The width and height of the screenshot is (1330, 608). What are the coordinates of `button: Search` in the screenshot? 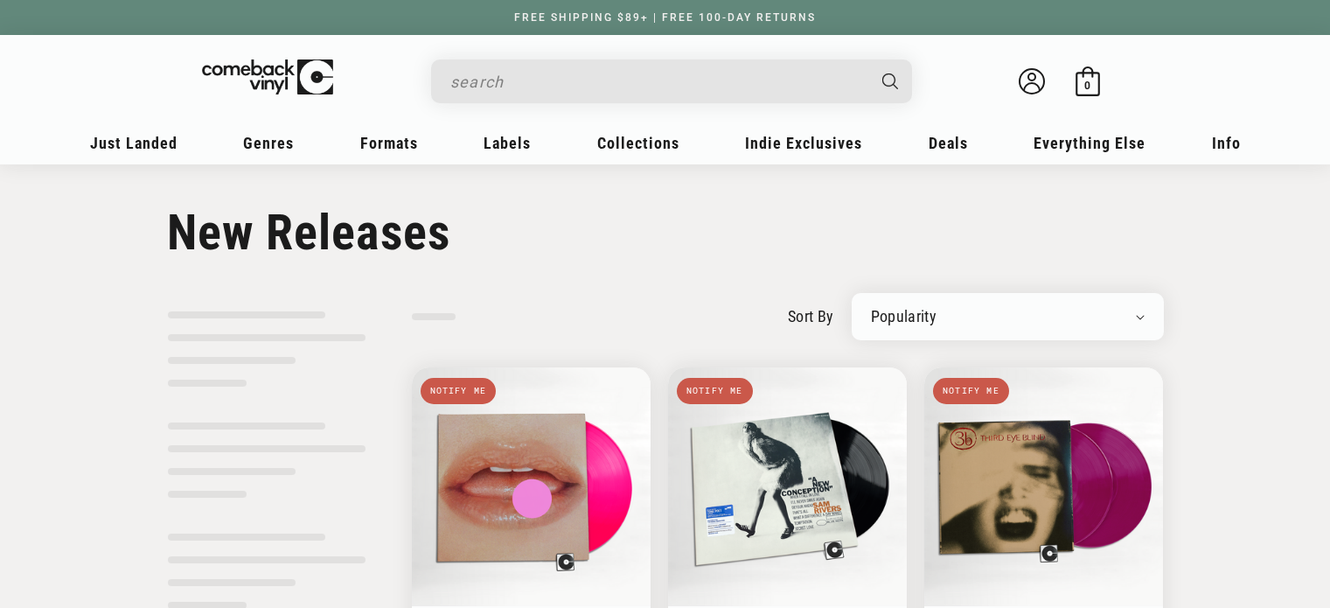 It's located at (890, 81).